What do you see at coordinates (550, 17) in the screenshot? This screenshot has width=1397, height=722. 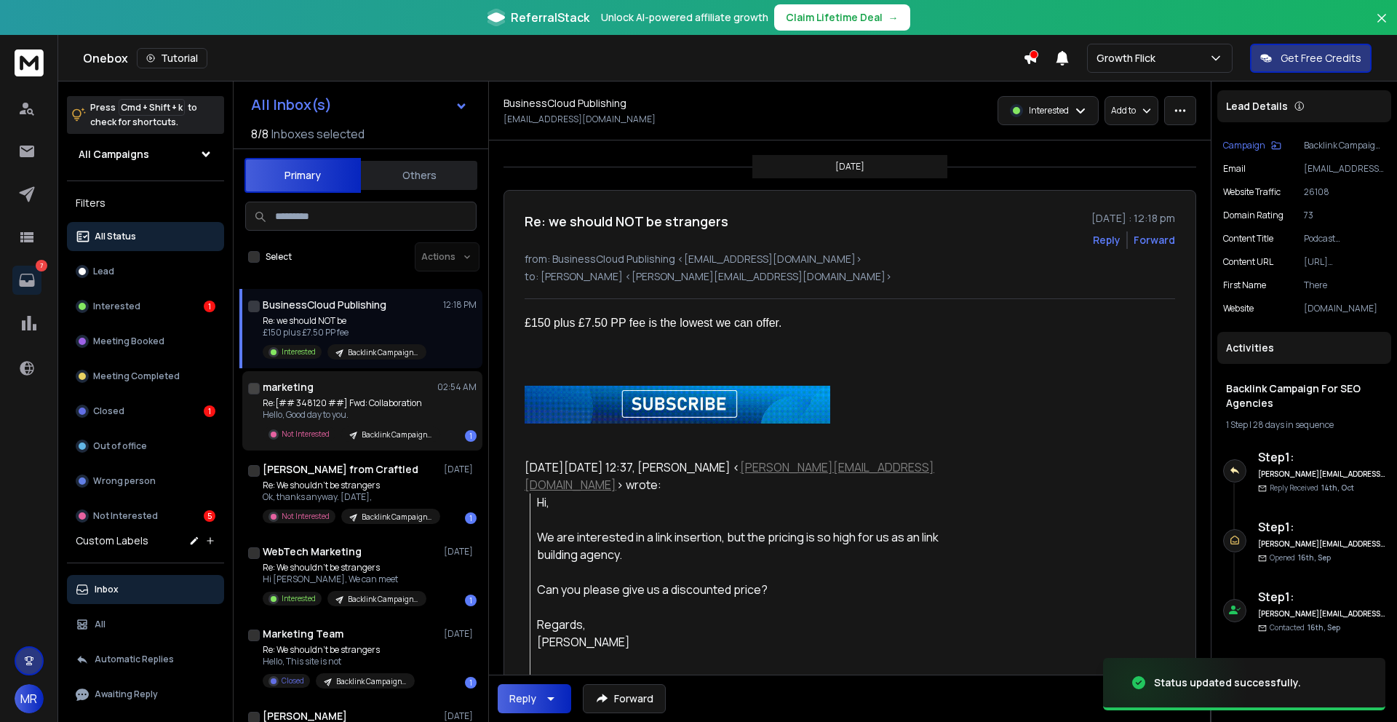 I see `span: ReferralStack` at bounding box center [550, 17].